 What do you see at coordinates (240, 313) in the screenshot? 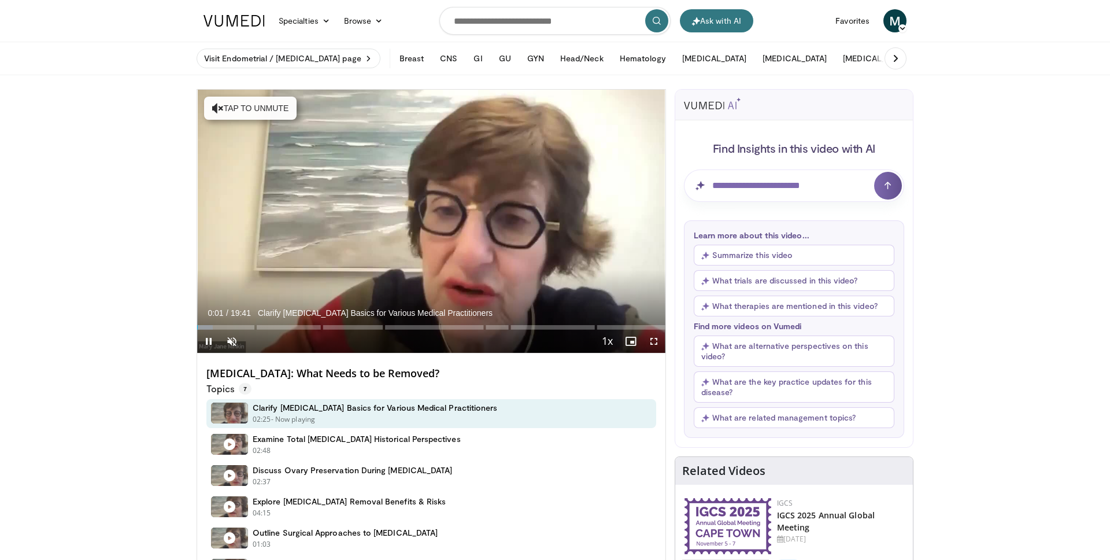
I see `span: 19:41` at bounding box center [240, 313].